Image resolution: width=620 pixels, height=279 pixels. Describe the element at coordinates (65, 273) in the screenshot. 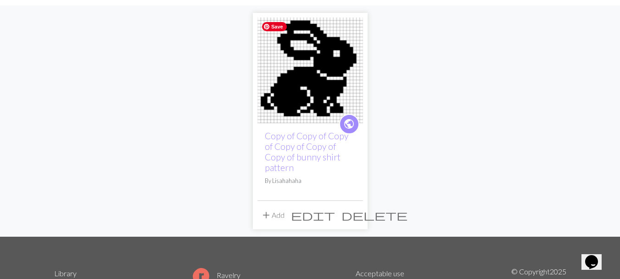

I see `a: Library` at that location.